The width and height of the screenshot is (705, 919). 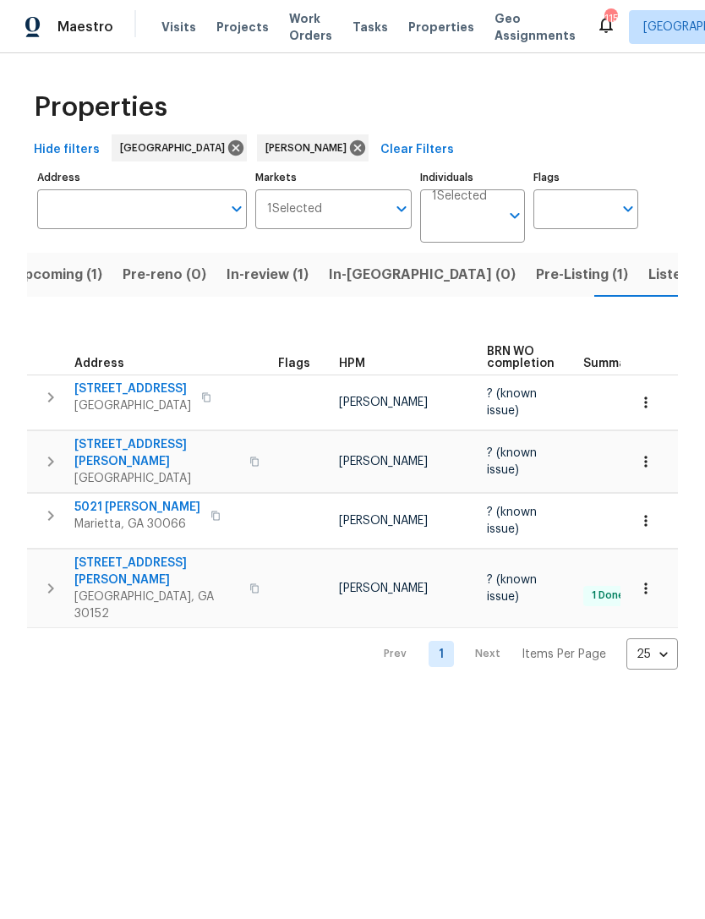 I want to click on button: Hide filters, so click(x=67, y=150).